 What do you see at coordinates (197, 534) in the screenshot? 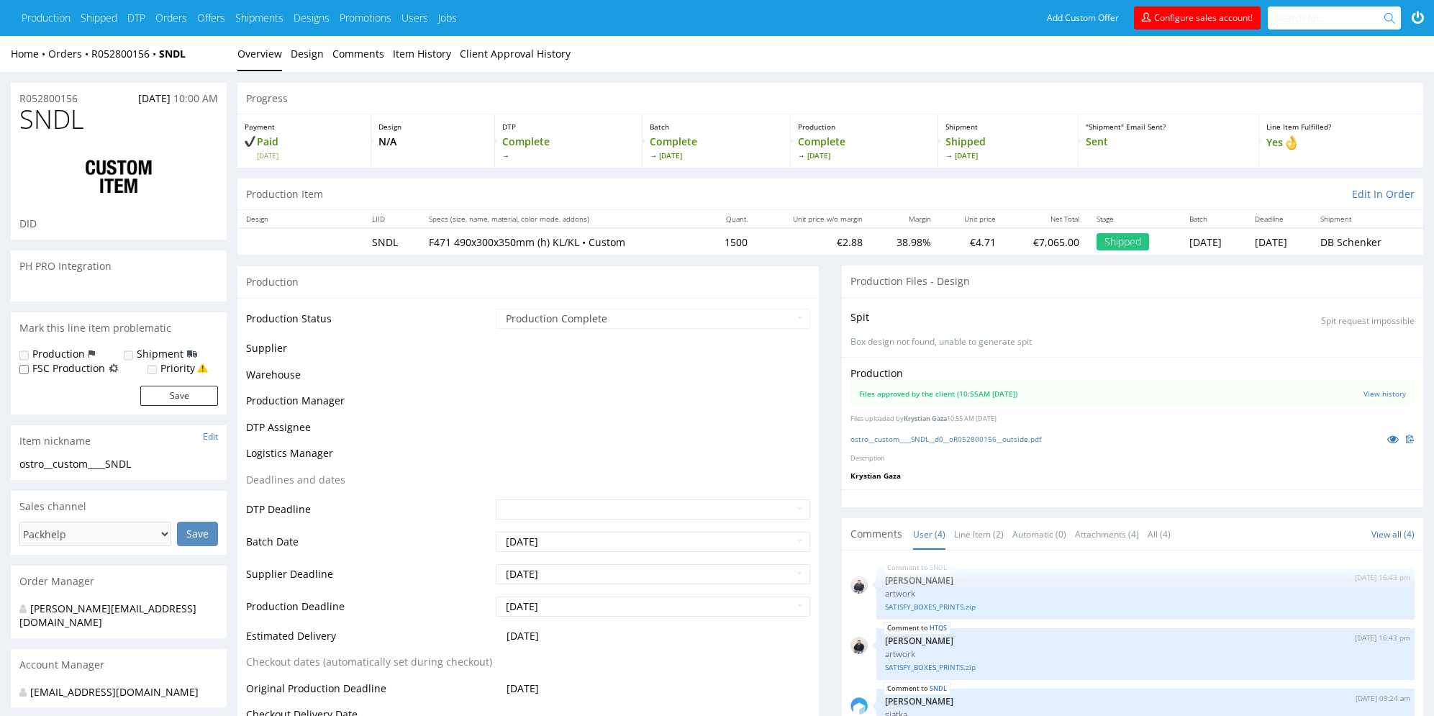
I see `input: Save` at bounding box center [197, 534].